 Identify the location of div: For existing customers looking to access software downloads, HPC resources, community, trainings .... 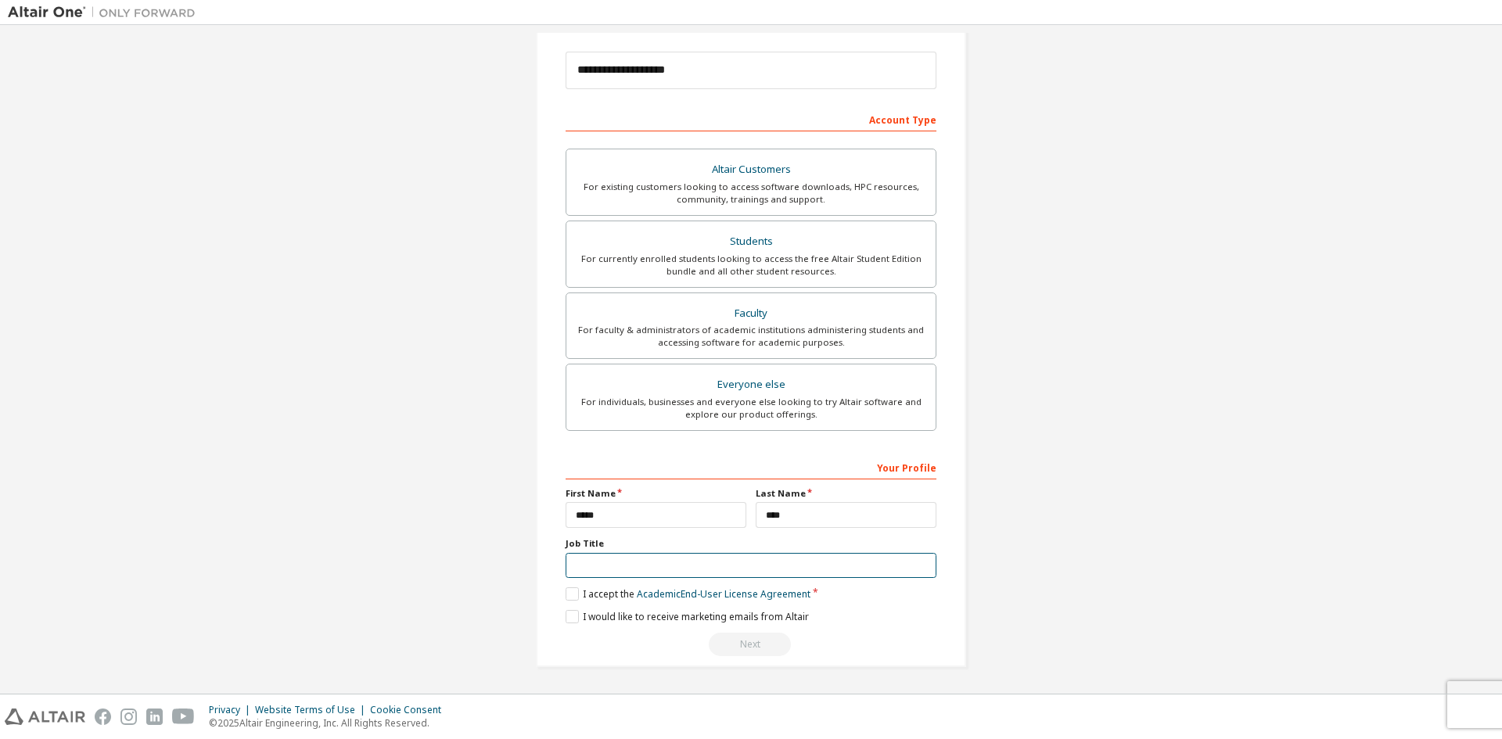
(751, 193).